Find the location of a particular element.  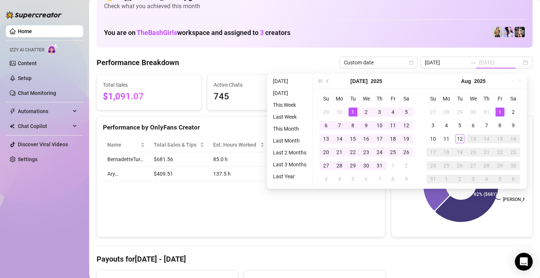

th: We is located at coordinates (473, 98).